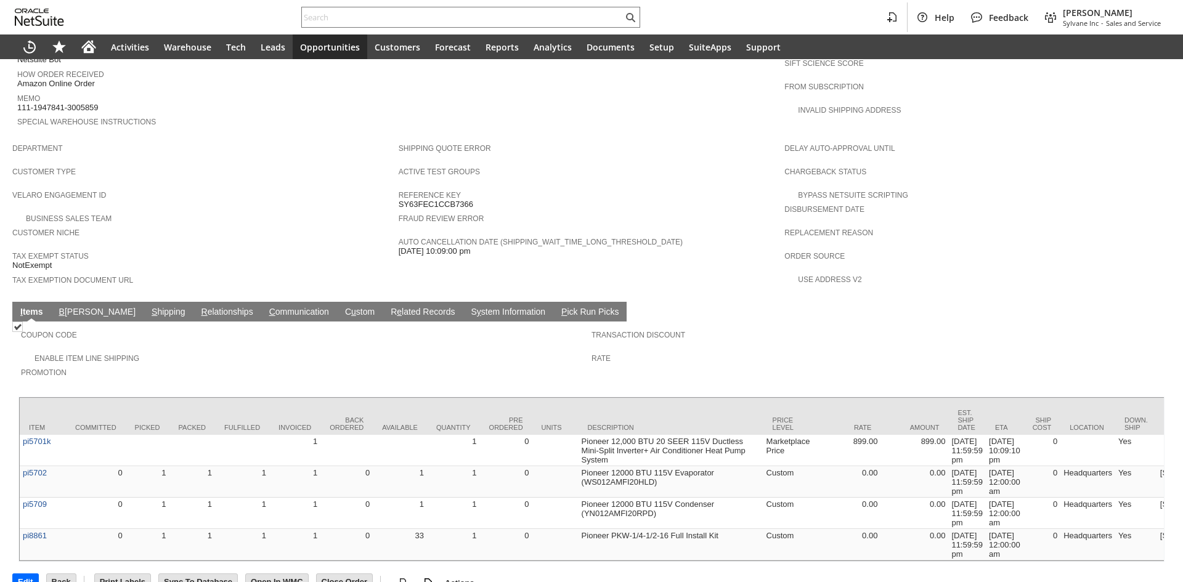 Image resolution: width=1183 pixels, height=582 pixels. What do you see at coordinates (399, 312) in the screenshot?
I see `span: e` at bounding box center [399, 312].